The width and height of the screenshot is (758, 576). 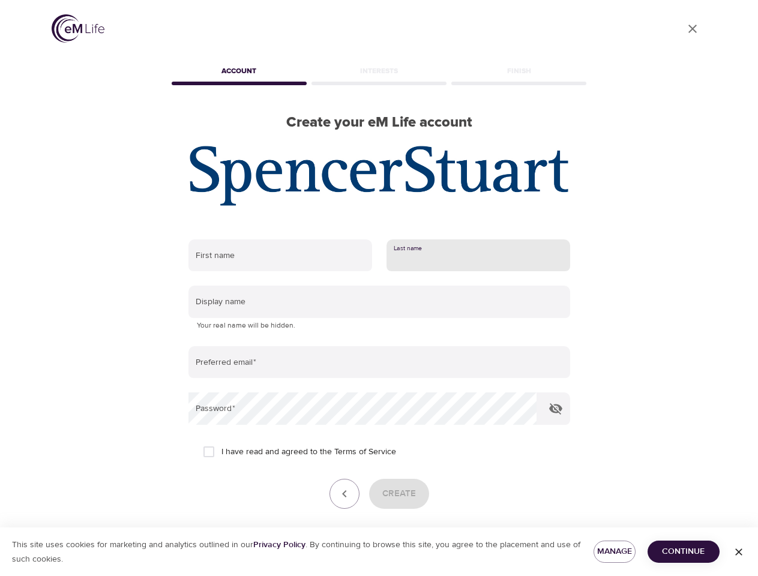 I want to click on a: Privacy Policy, so click(x=279, y=545).